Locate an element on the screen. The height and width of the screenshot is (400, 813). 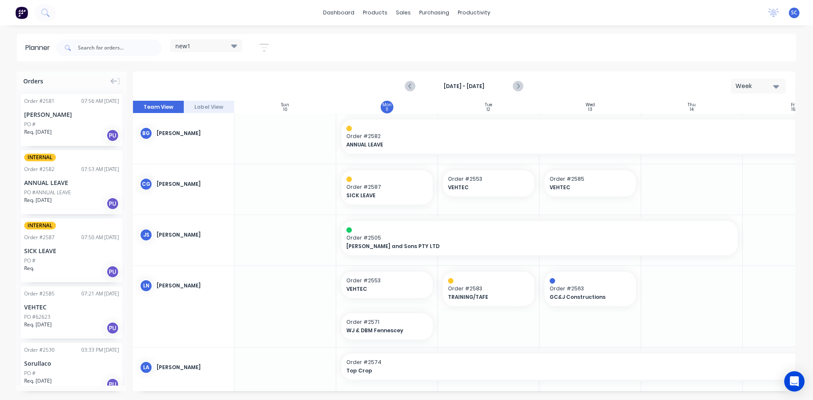
button: Week is located at coordinates (758, 86).